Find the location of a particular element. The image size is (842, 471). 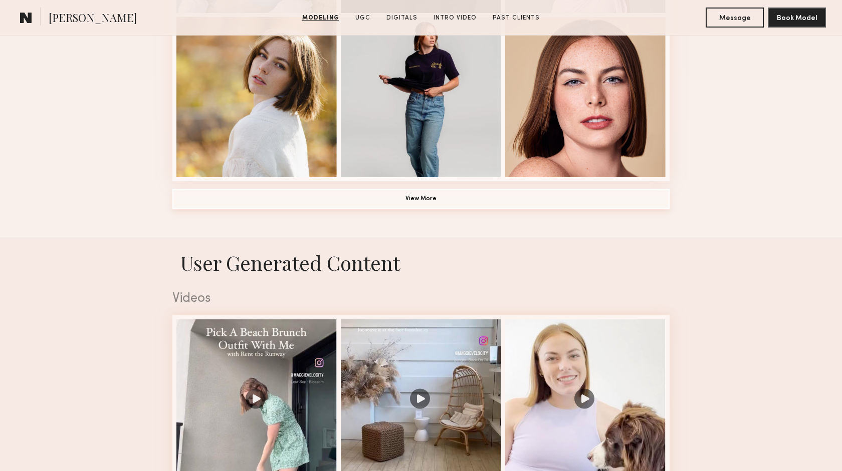

button: View More is located at coordinates (421, 199).